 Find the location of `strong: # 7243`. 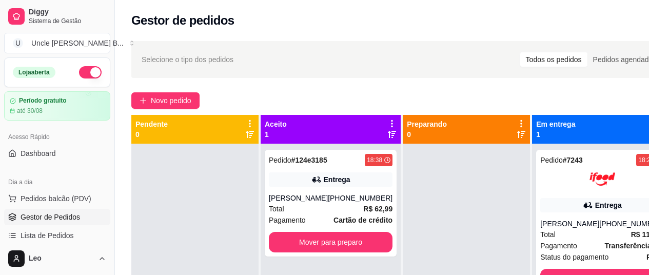

strong: # 7243 is located at coordinates (573, 160).